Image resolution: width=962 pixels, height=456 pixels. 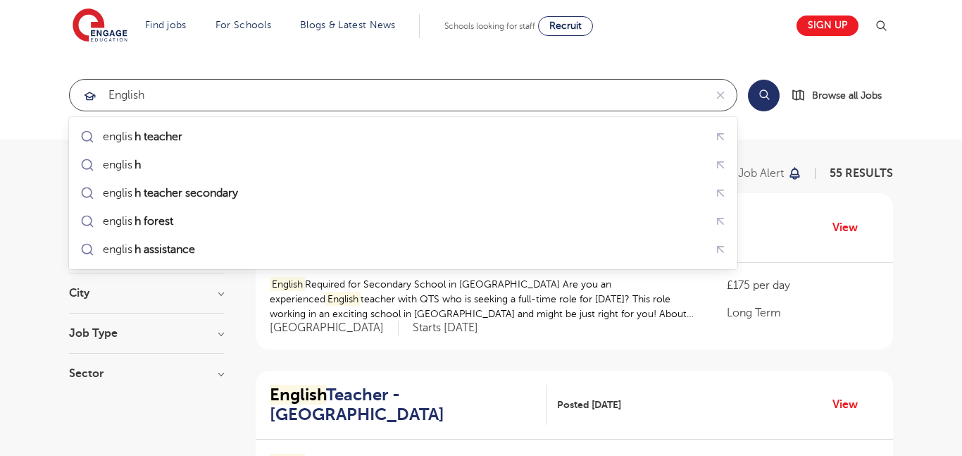 I want to click on button: Fill query with "english", so click(x=720, y=165).